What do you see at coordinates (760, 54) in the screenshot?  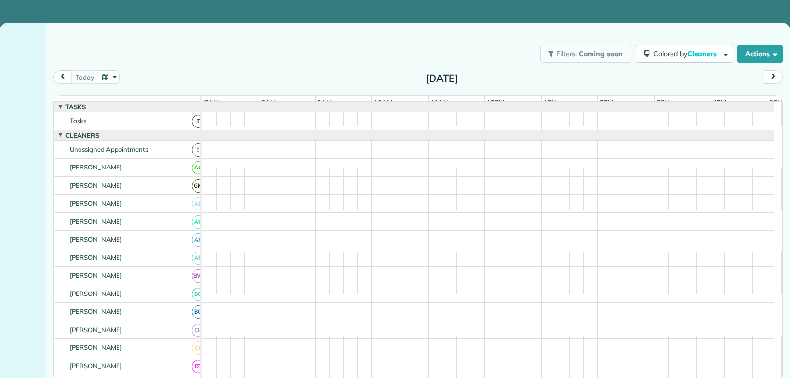 I see `button: Actions` at bounding box center [760, 54].